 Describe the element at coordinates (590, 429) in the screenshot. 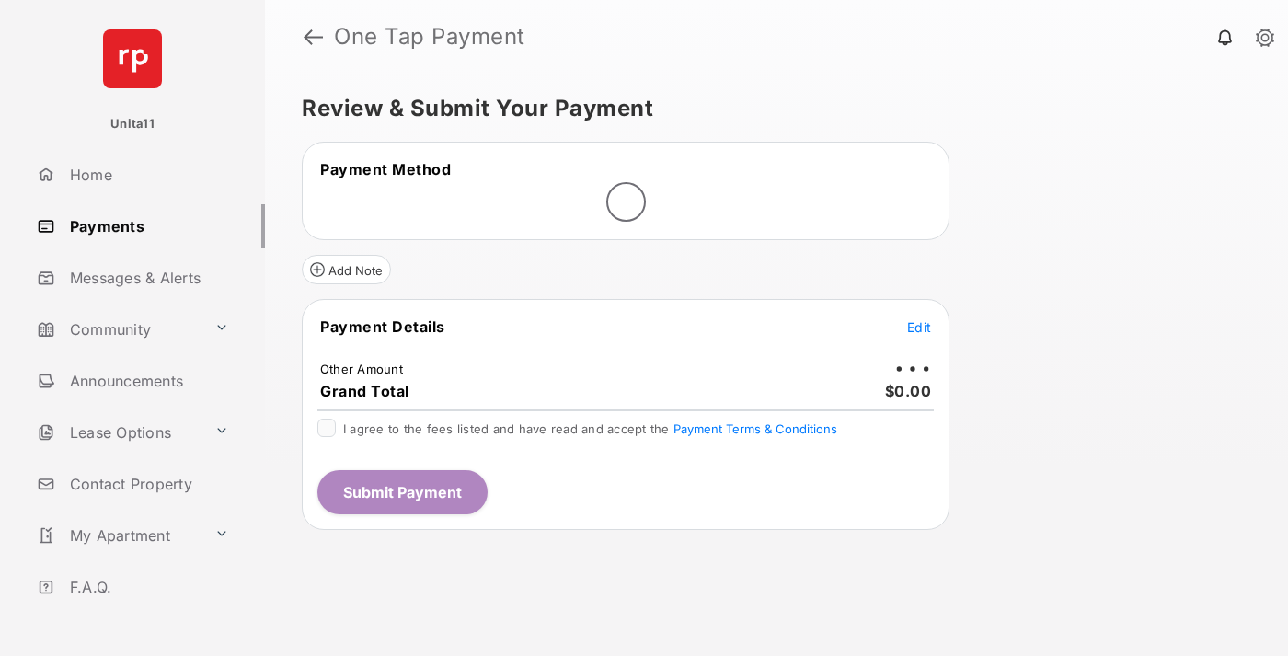

I see `span: I agree to the fees listed and have read and accept the` at that location.